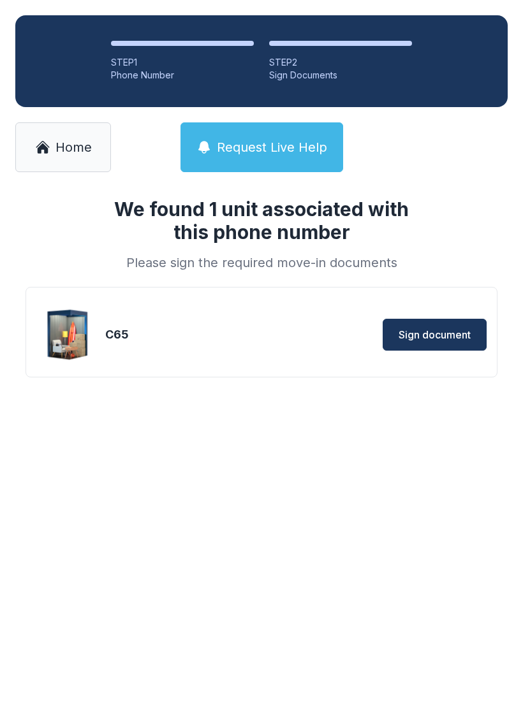  Describe the element at coordinates (341, 62) in the screenshot. I see `div: STEP 2` at that location.